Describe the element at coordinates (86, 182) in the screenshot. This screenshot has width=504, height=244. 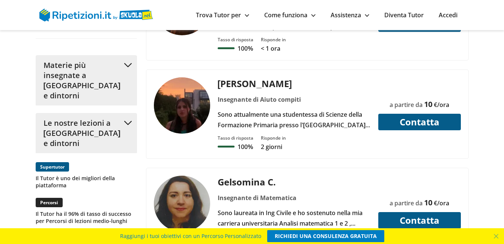
I see `p: Il Tutor è uno dei migliori della piattaforma` at that location.